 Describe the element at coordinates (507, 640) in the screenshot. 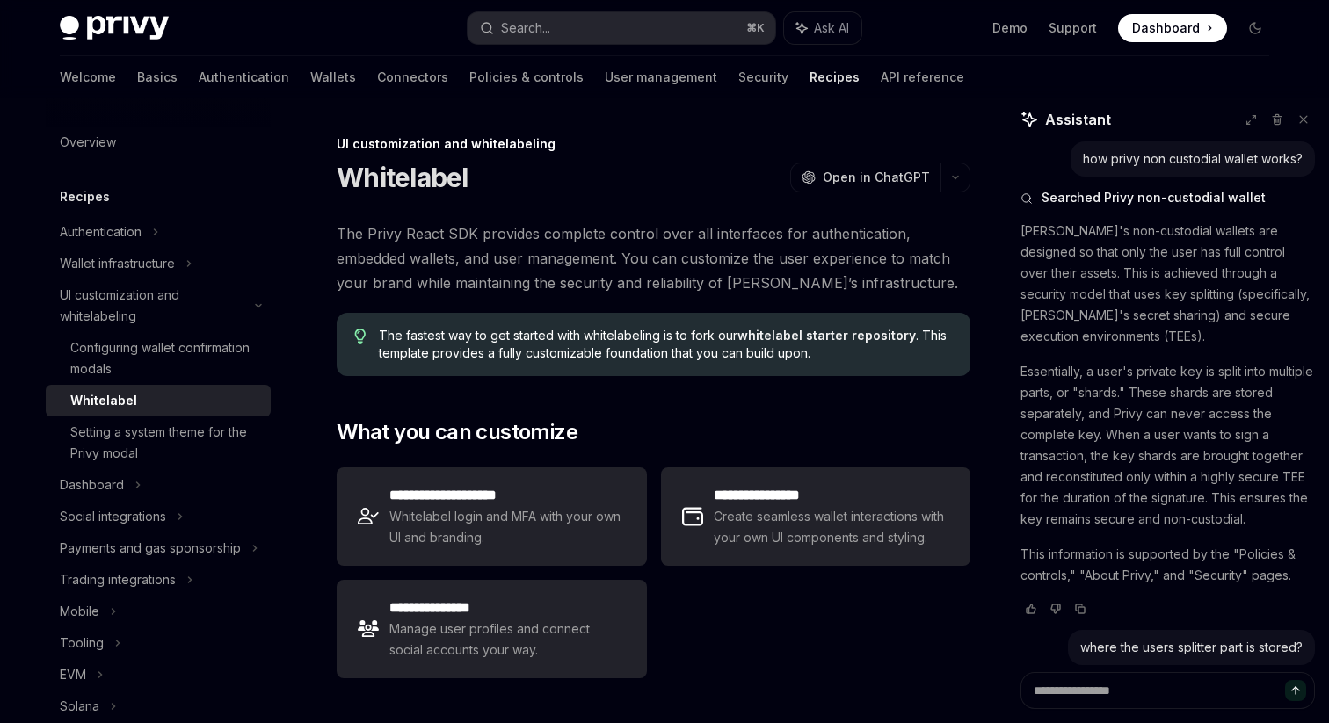

I see `span: Manage user profiles and connect social accounts your way.` at that location.